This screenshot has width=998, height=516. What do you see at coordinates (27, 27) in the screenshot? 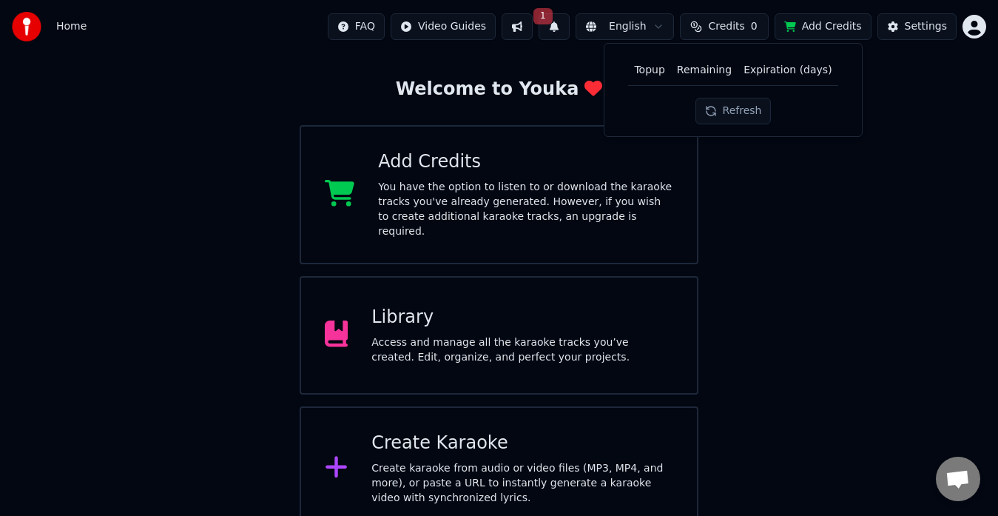
I see `img: youka` at bounding box center [27, 27].